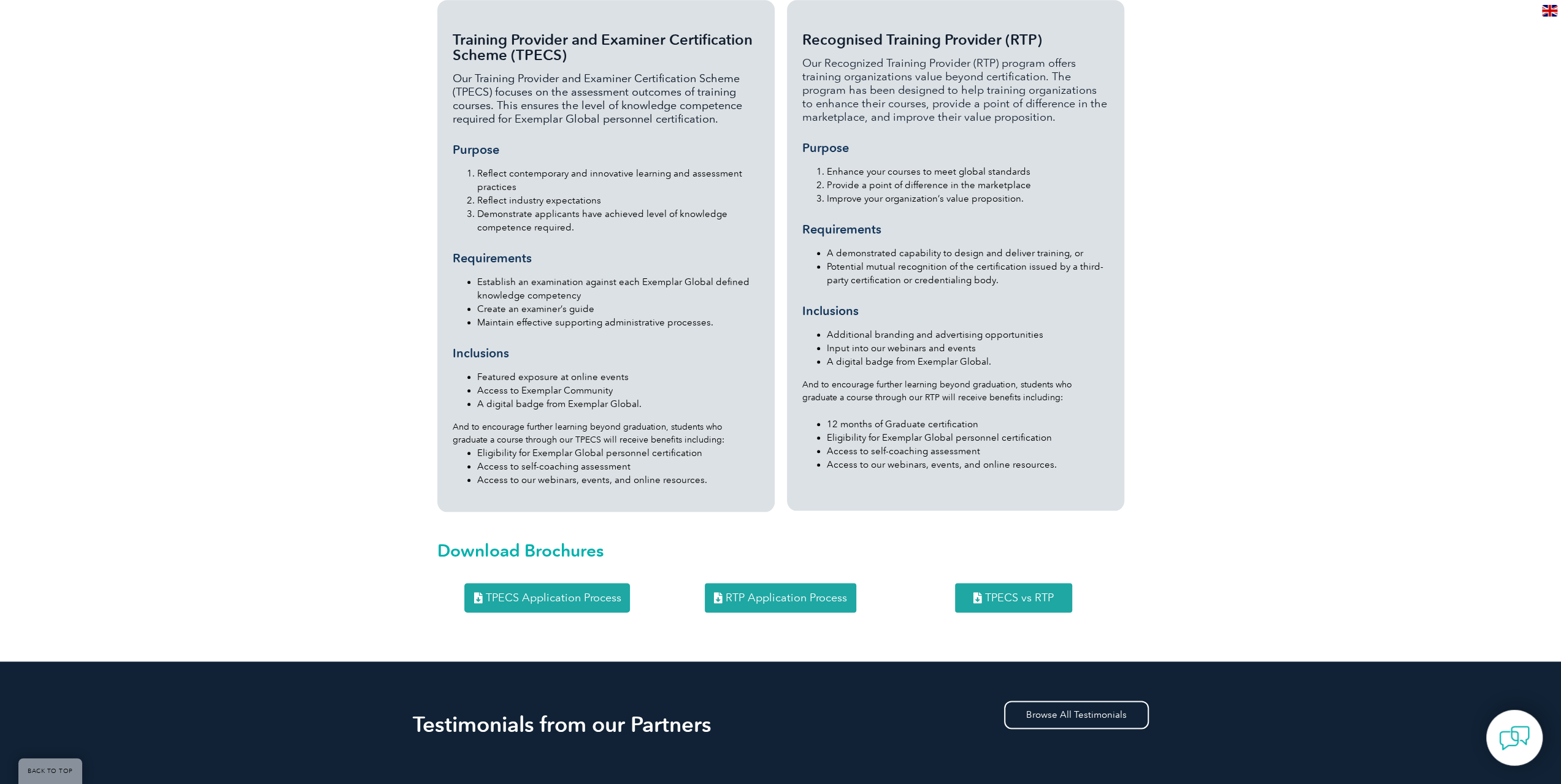  What do you see at coordinates (618, 220) in the screenshot?
I see `li: Demonstrate applicants have achieved level of knowledge competence required.` at bounding box center [618, 220].